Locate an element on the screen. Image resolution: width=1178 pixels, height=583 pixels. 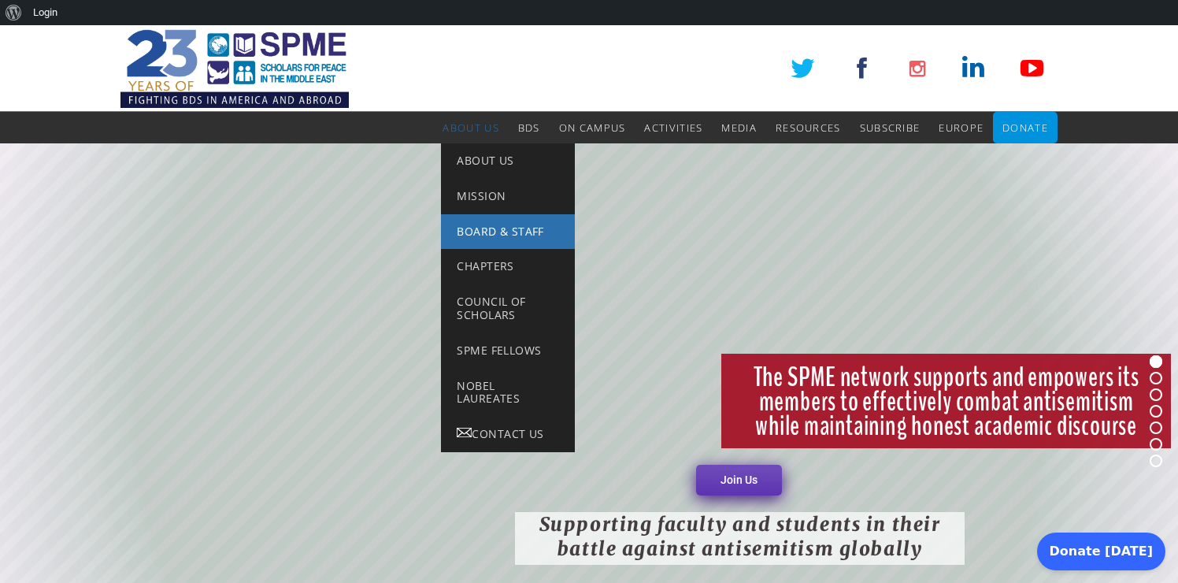
a: Chapters is located at coordinates (508, 266).